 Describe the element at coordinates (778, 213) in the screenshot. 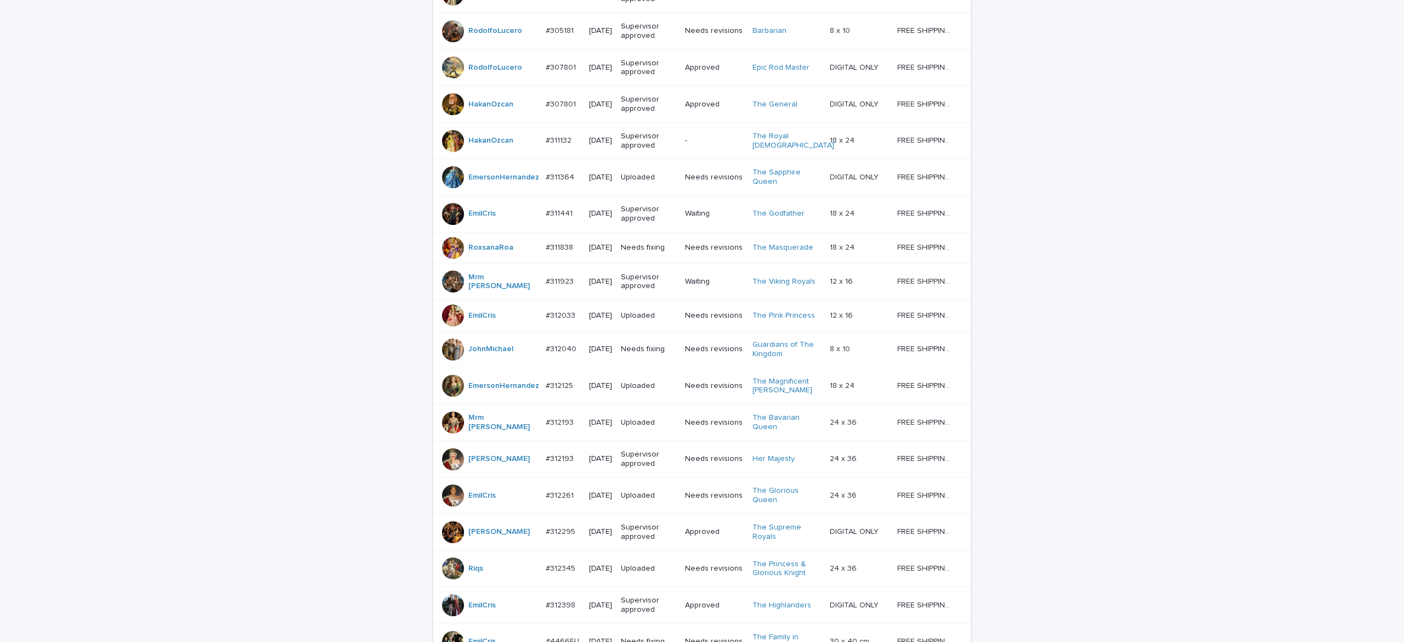

I see `a: The Godfather` at that location.